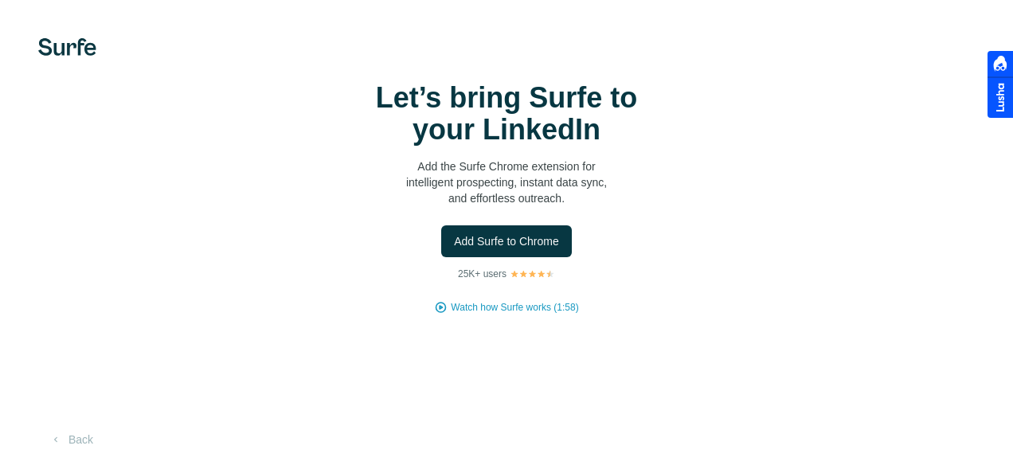 This screenshot has height=473, width=1013. What do you see at coordinates (71, 439) in the screenshot?
I see `button: Back` at bounding box center [71, 439].